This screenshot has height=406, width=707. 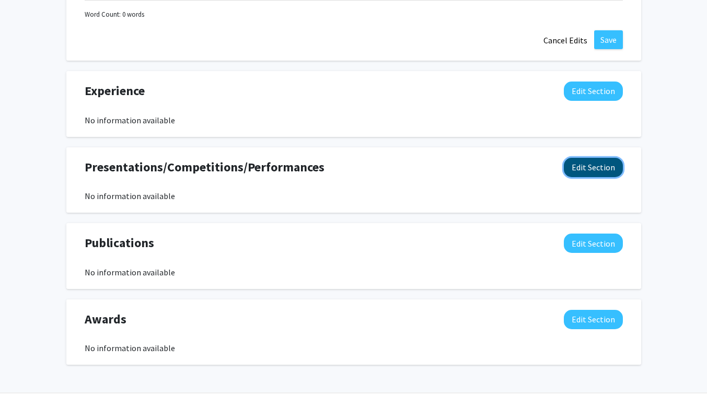 What do you see at coordinates (593, 167) in the screenshot?
I see `button: Edit Presentations/Competitions/Performances` at bounding box center [593, 167].